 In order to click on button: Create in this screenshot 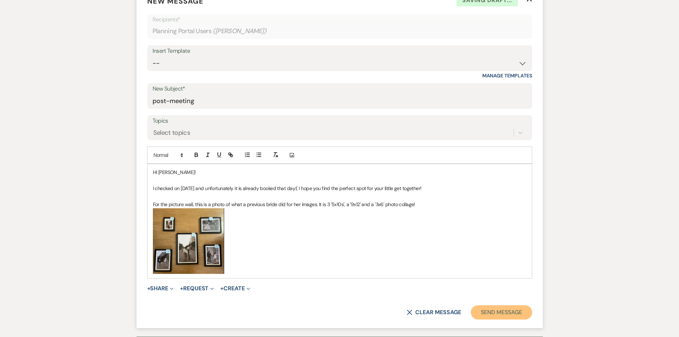, I will do `click(235, 288)`.